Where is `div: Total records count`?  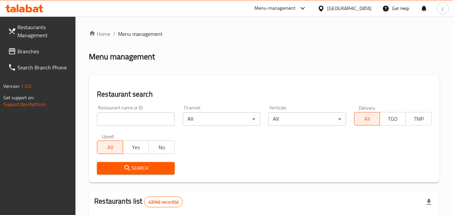
div: Total records count is located at coordinates (163, 202).